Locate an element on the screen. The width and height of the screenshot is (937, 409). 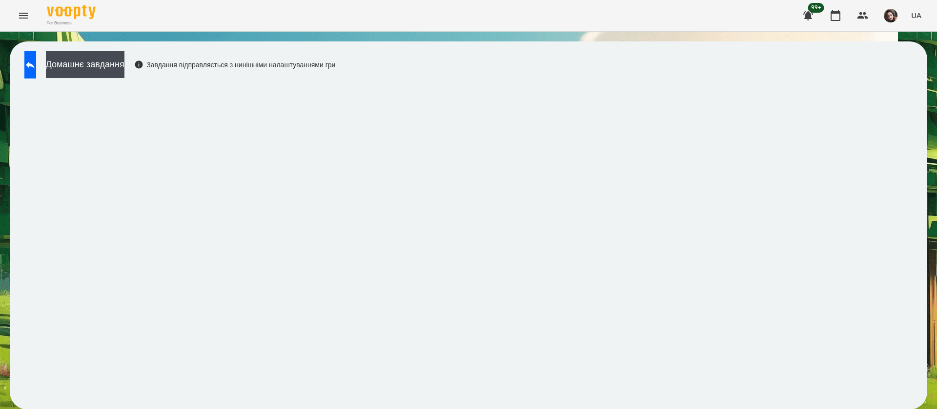
div: Завдання відправляється з нинішніми налаштуваннями гри is located at coordinates (235, 65).